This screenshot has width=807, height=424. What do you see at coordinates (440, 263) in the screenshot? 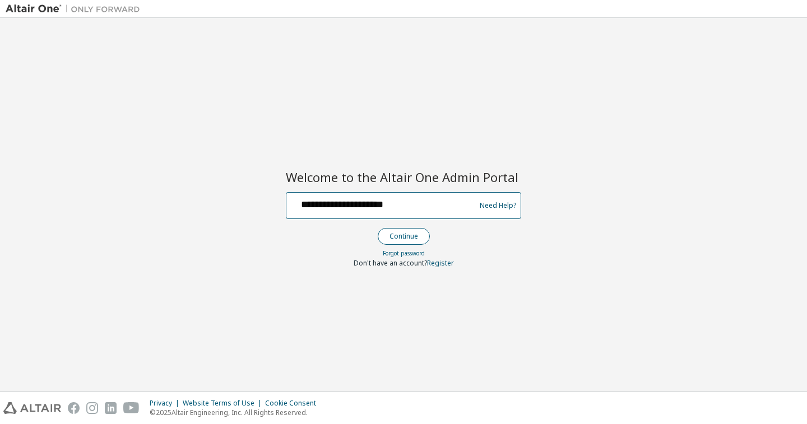
I see `a: Register` at bounding box center [440, 263].